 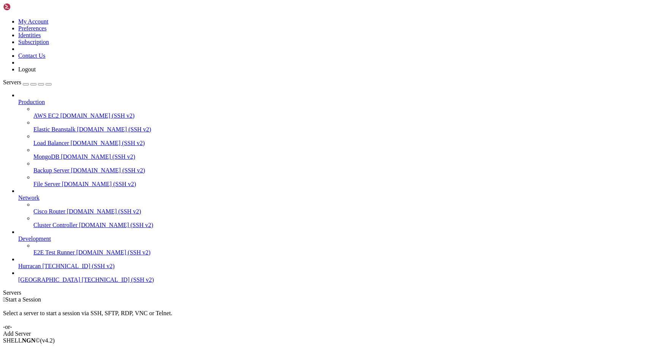 I want to click on a: Preferences, so click(x=32, y=28).